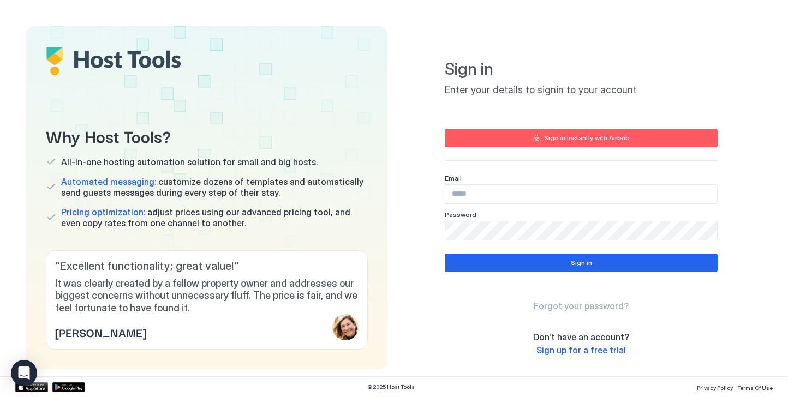 This screenshot has width=788, height=397. Describe the element at coordinates (207, 135) in the screenshot. I see `span: Why Host Tools?` at that location.